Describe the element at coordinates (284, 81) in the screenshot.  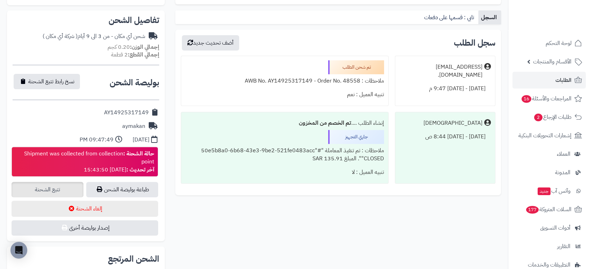
I see `div: ملاحظات : AWB No. AY14925317149 - Order No. 48558` at that location.